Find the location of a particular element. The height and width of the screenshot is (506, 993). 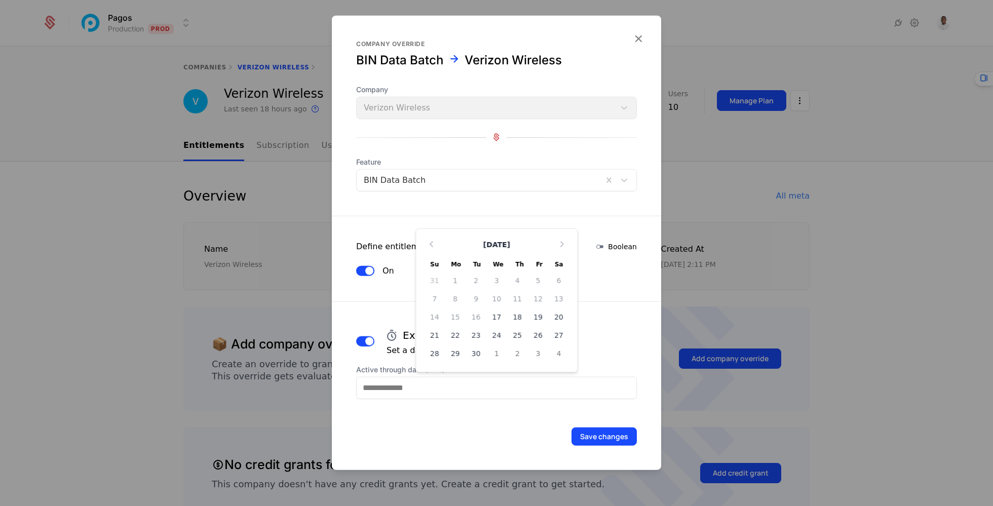

span: Boolean is located at coordinates (622, 246).